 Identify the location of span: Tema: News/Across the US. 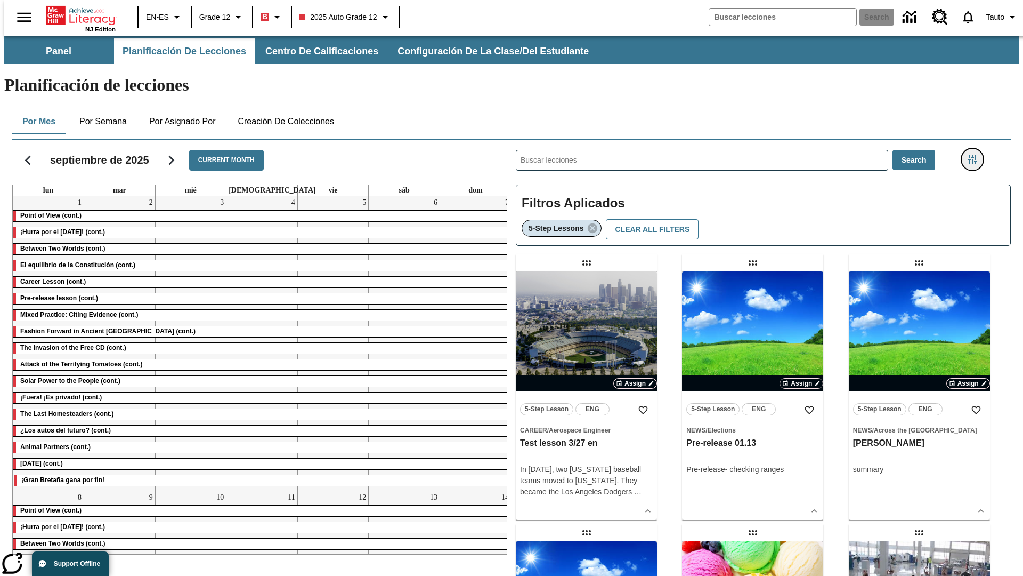
(919, 430).